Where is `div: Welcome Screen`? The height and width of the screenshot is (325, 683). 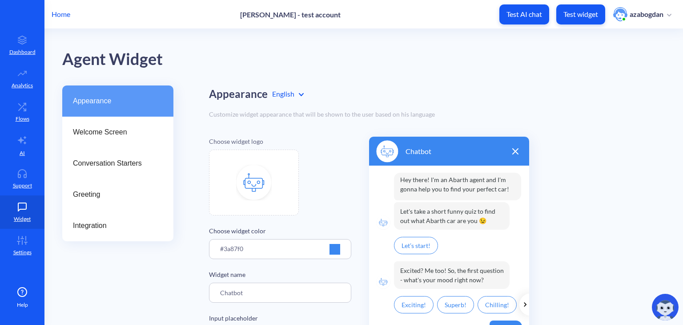
div: Welcome Screen is located at coordinates (118, 132).